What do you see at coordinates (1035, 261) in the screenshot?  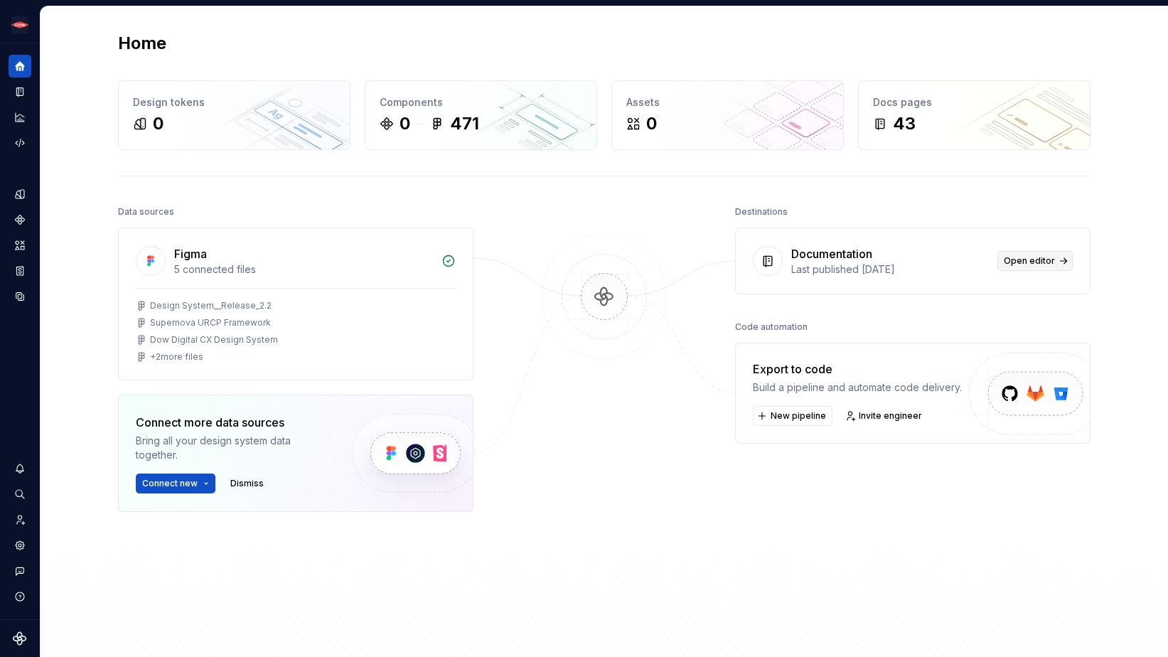 I see `a: Open editor` at bounding box center [1035, 261].